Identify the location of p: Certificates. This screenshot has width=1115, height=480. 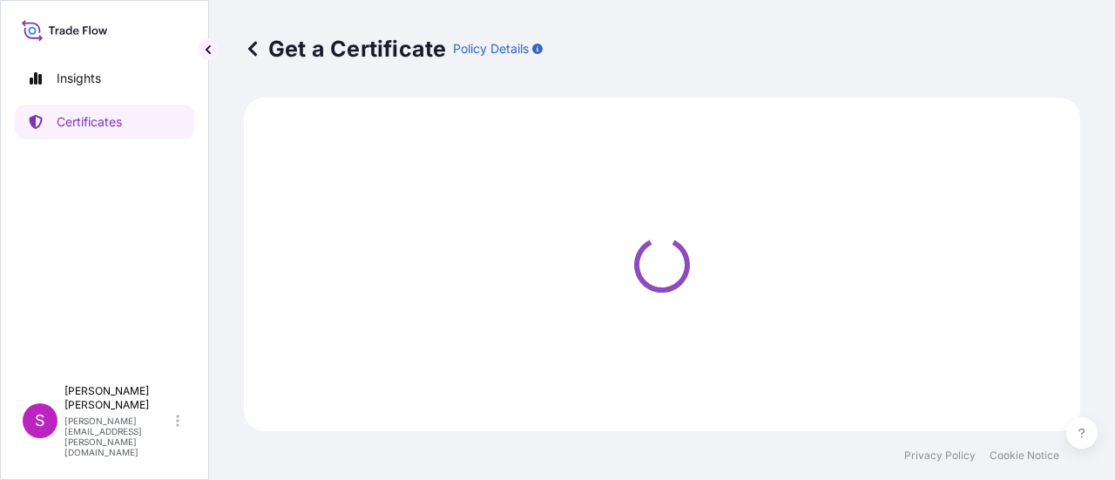
(89, 122).